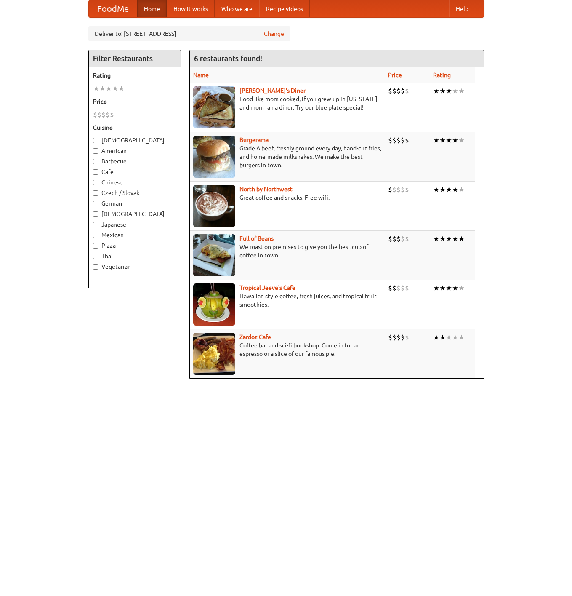  What do you see at coordinates (96, 203) in the screenshot?
I see `input: German` at bounding box center [96, 203].